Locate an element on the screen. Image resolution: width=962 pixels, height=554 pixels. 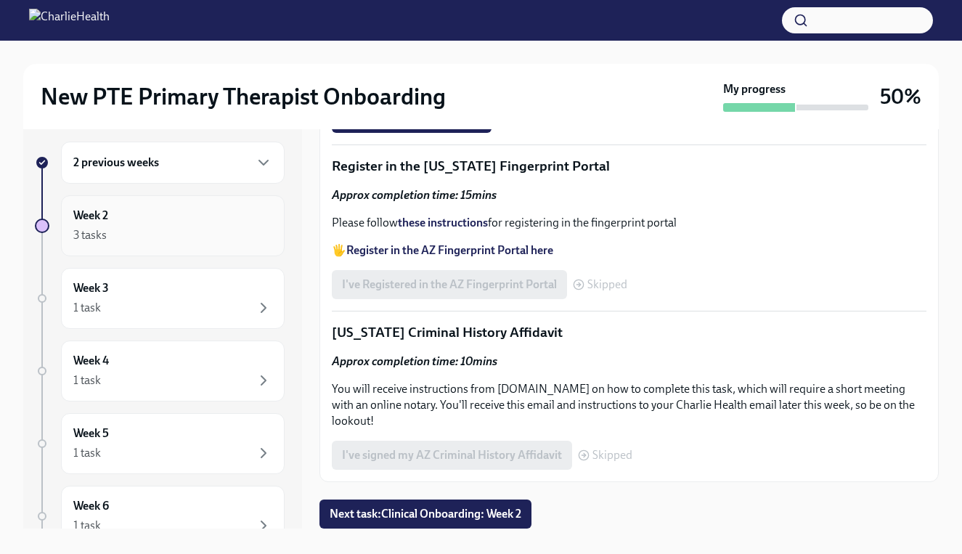
strong: Approx completion time: 10mins is located at coordinates (414, 361).